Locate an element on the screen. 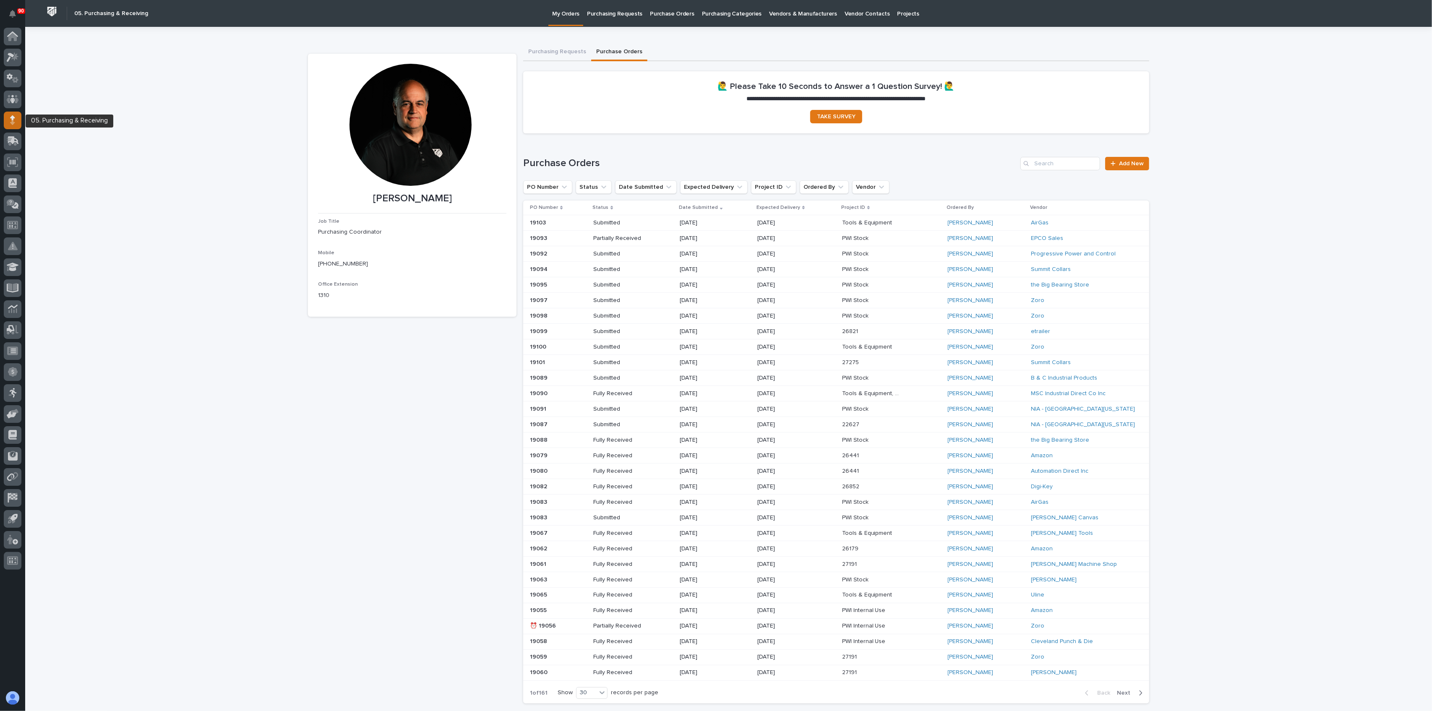 The height and width of the screenshot is (711, 1432). p: 19087 is located at coordinates (540, 424).